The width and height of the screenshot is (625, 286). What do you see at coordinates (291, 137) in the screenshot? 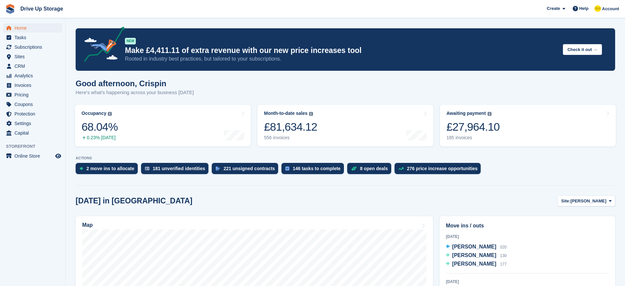
I see `div: 556 invoices` at bounding box center [291, 137].